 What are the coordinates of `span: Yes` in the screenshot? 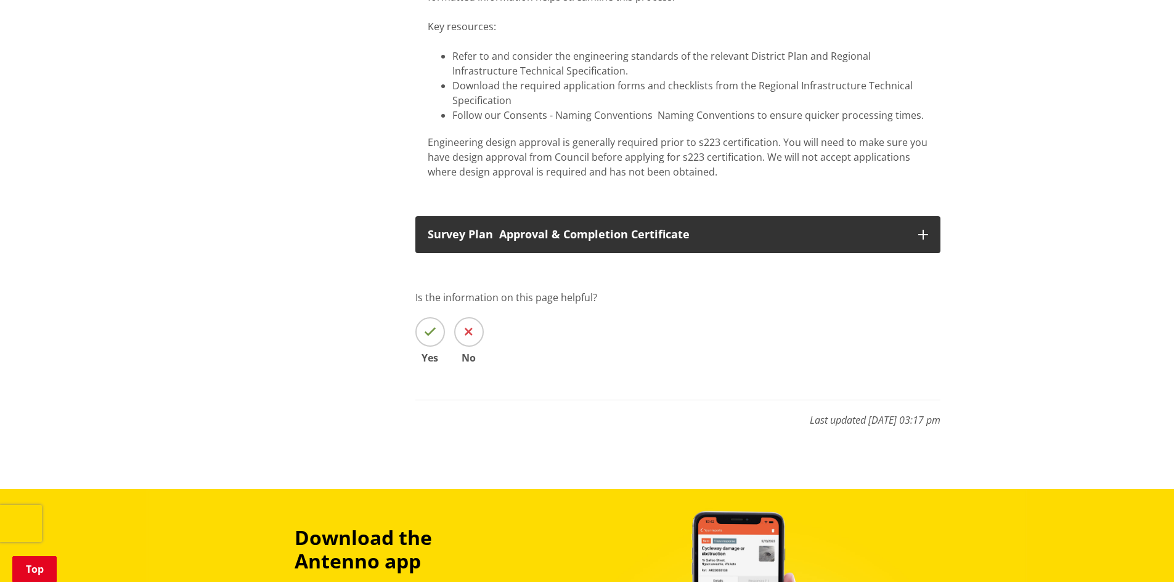 It's located at (430, 358).